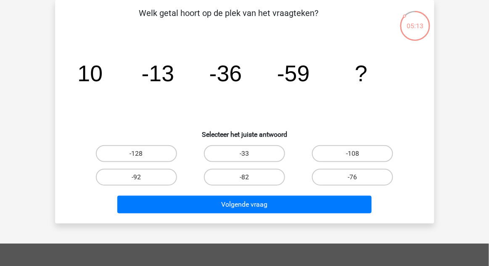  I want to click on tspan: 10, so click(90, 73).